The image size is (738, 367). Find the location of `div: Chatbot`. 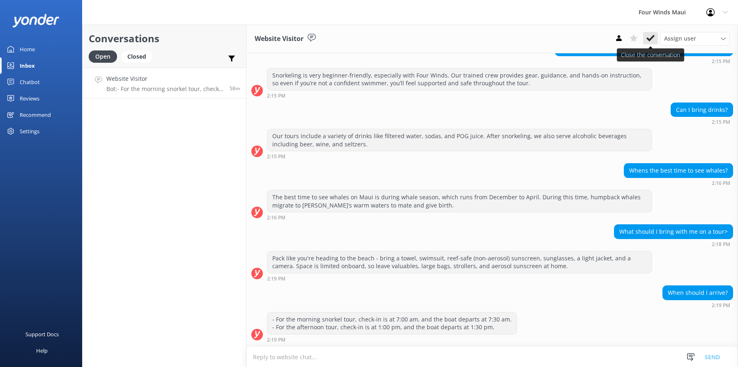

div: Chatbot is located at coordinates (30, 82).